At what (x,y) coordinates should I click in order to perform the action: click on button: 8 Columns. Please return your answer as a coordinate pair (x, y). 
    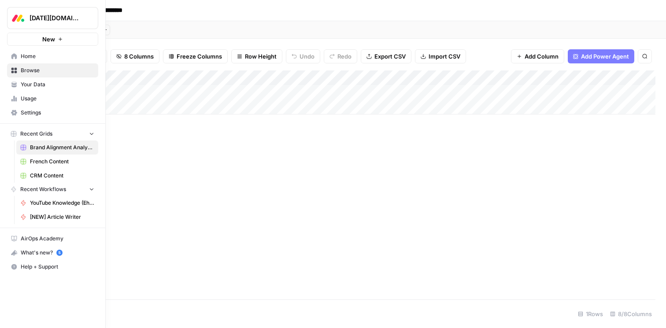
    Looking at the image, I should click on (135, 56).